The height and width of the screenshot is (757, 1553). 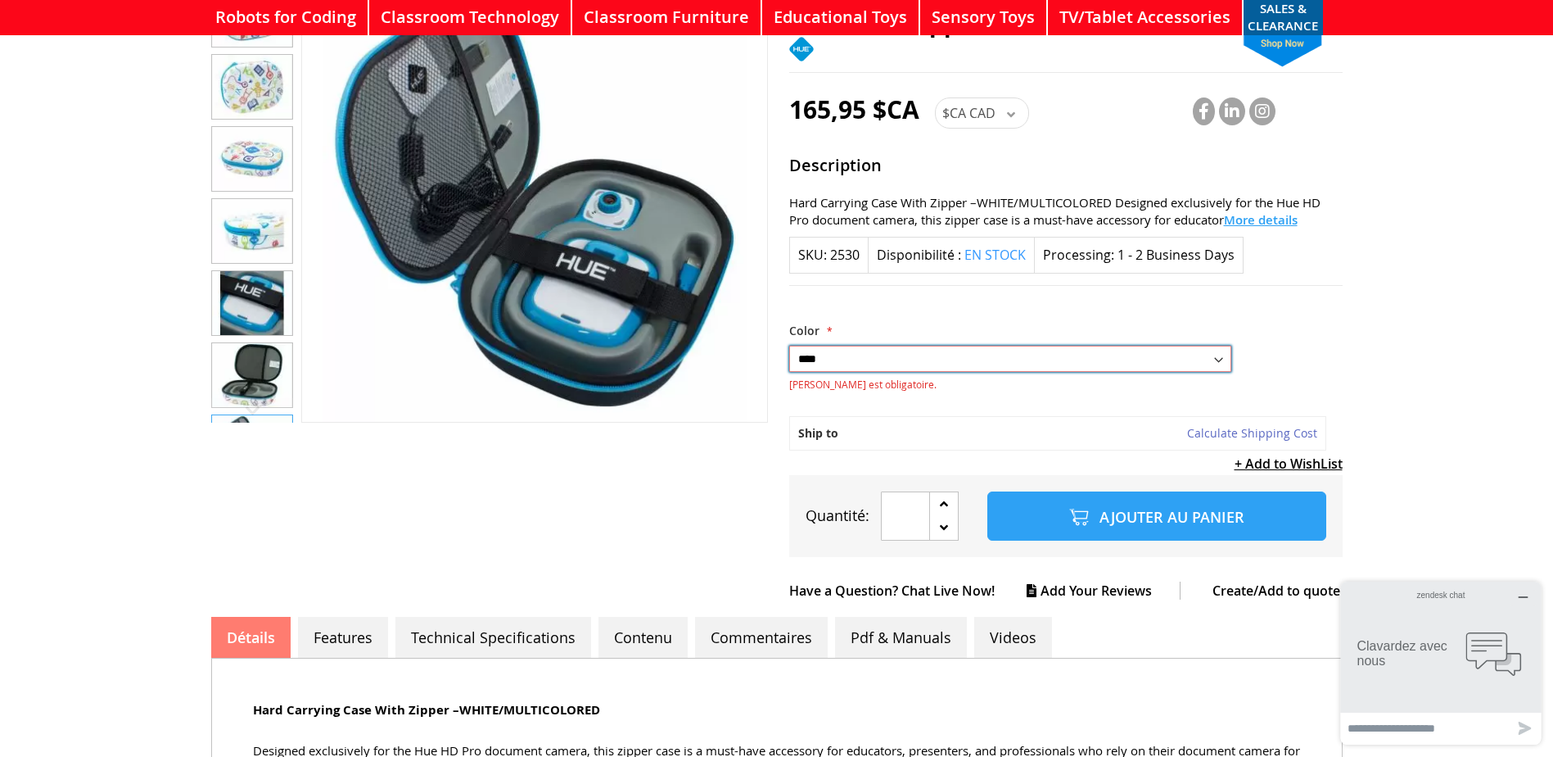 I want to click on a: Create/Add to quote, so click(x=1262, y=590).